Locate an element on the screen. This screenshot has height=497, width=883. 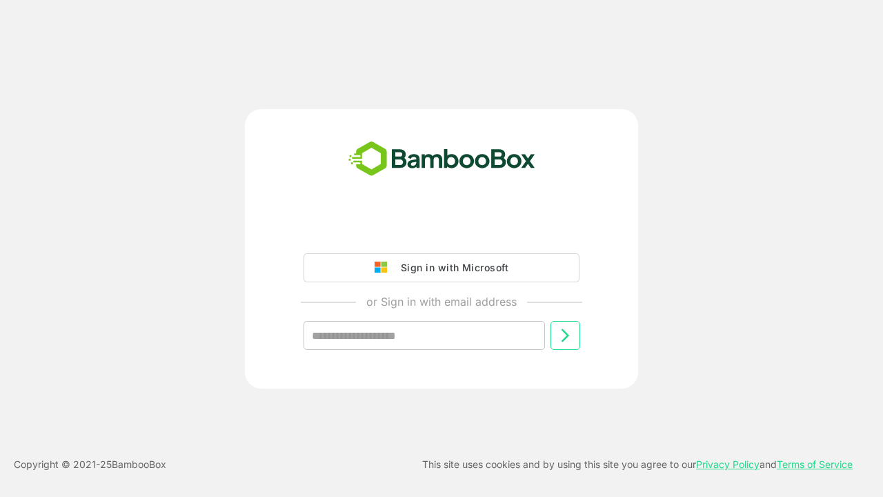
img: google is located at coordinates (384, 268).